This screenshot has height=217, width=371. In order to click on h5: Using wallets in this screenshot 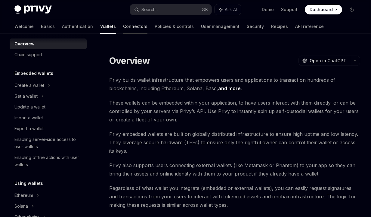, I will do `click(29, 184)`.